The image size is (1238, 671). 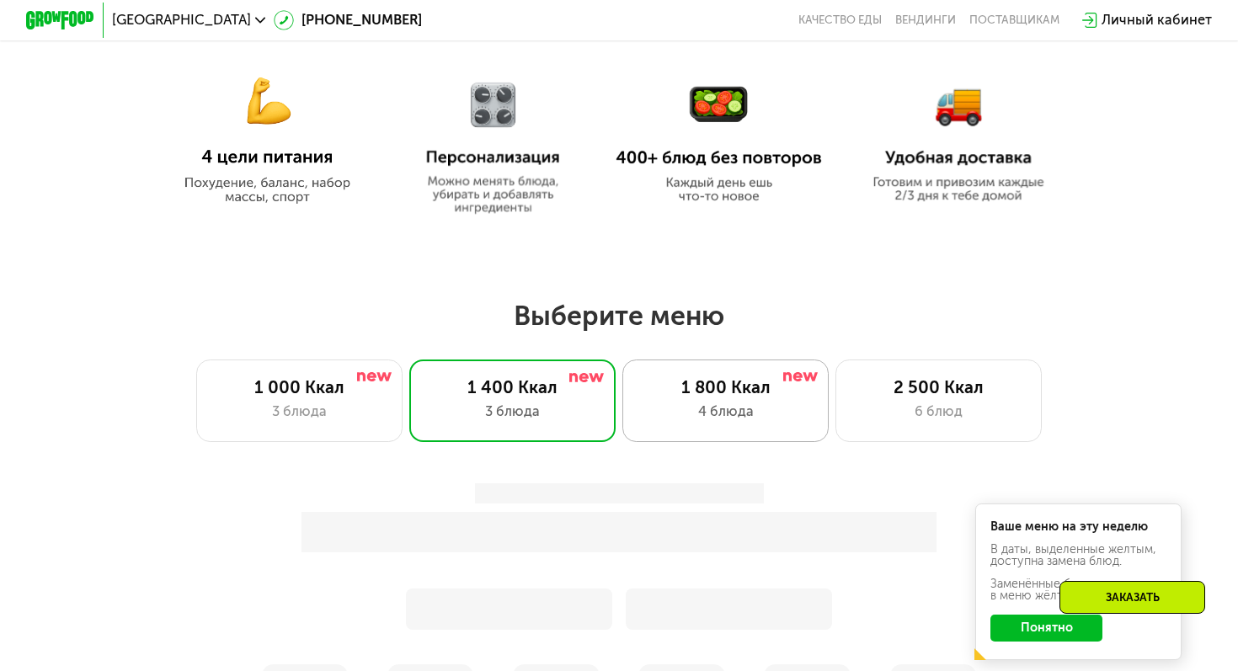 What do you see at coordinates (1132, 597) in the screenshot?
I see `div: Заказать` at bounding box center [1132, 597].